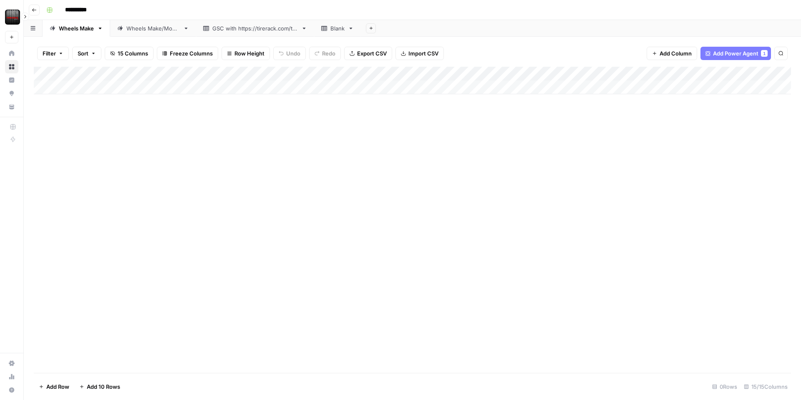  I want to click on button: Add 10 Rows, so click(100, 387).